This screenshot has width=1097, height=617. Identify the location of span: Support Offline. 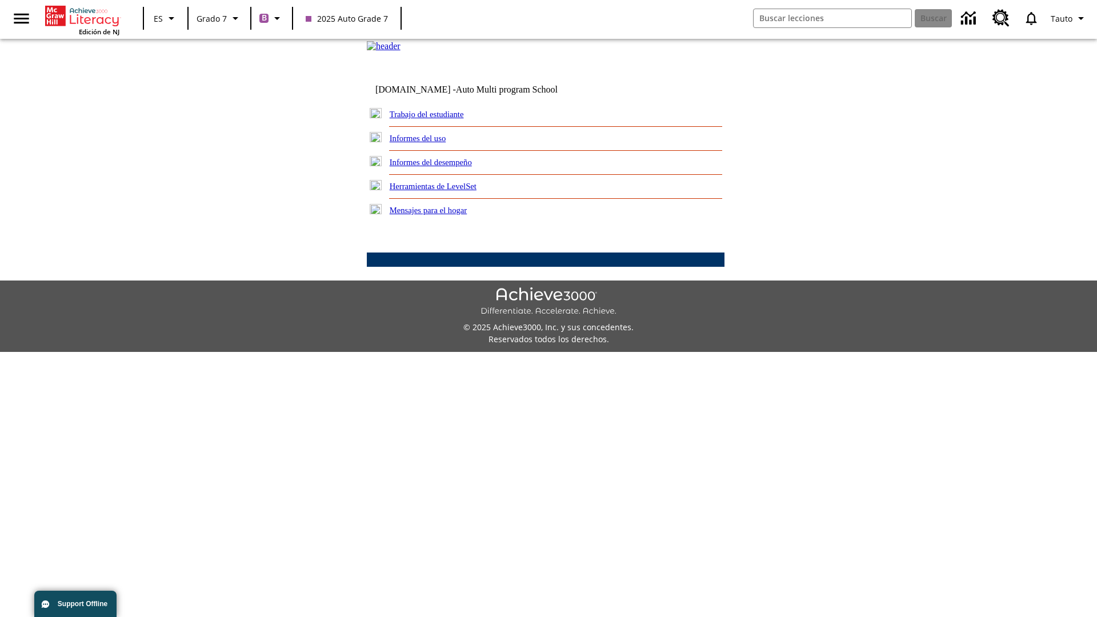
(82, 604).